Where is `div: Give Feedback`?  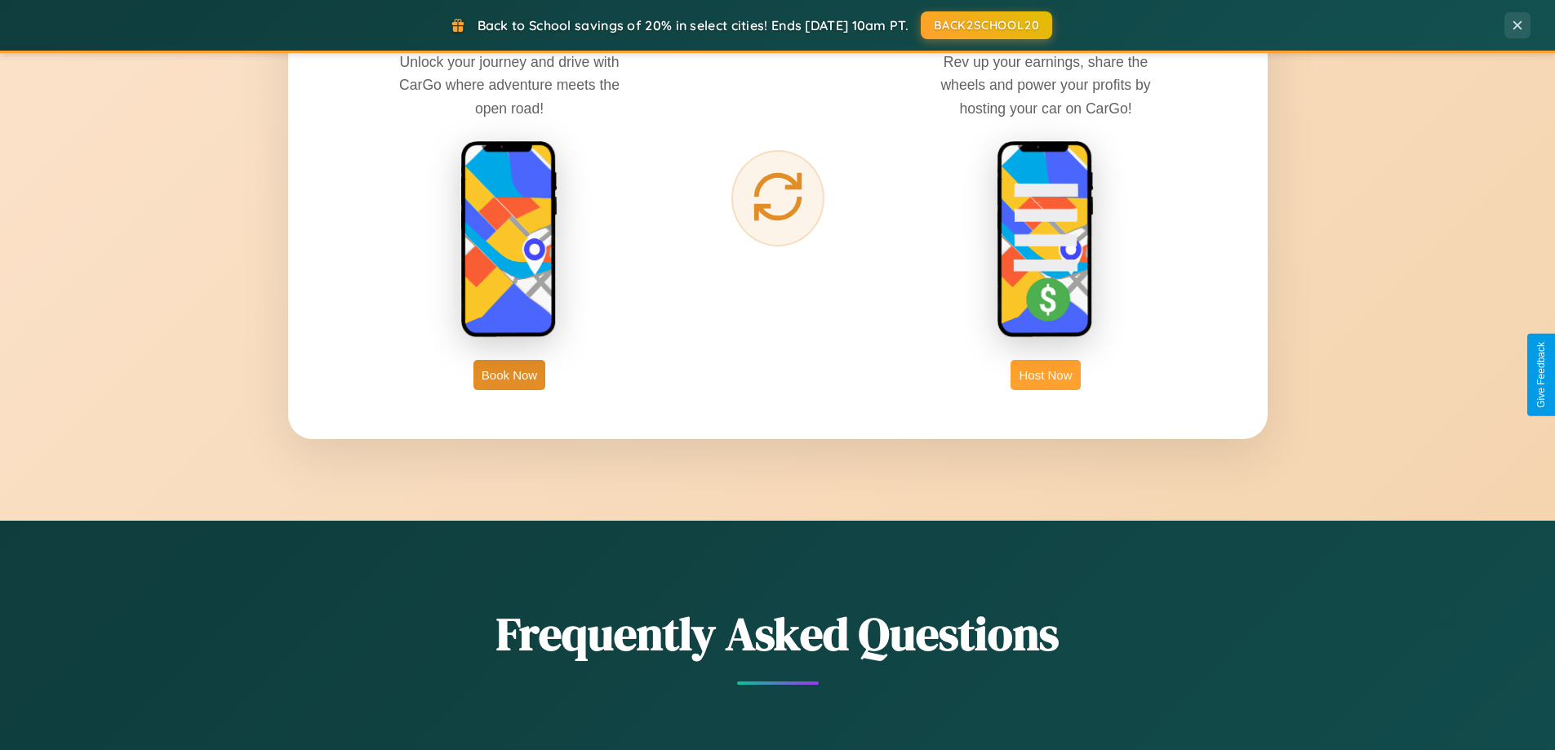 div: Give Feedback is located at coordinates (1541, 375).